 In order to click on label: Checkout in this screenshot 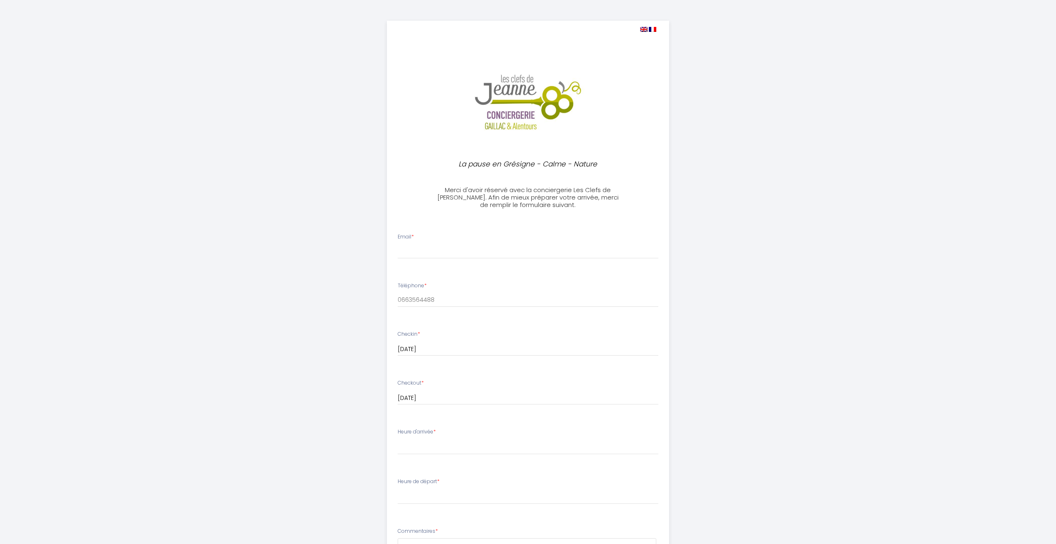, I will do `click(410, 383)`.